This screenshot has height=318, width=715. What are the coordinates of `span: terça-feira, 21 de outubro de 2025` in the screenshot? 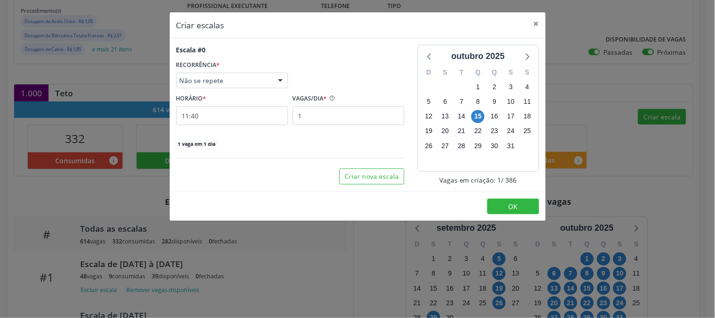 It's located at (462, 131).